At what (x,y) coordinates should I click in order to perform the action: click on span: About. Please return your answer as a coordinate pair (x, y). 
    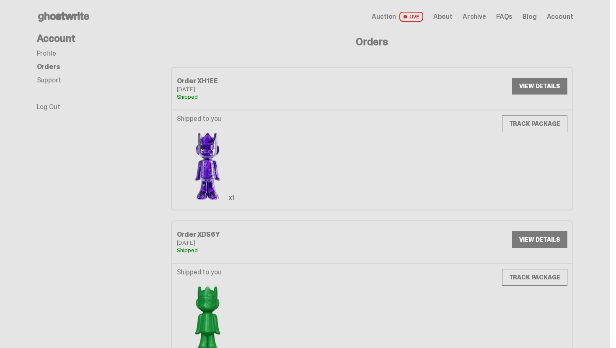
    Looking at the image, I should click on (443, 17).